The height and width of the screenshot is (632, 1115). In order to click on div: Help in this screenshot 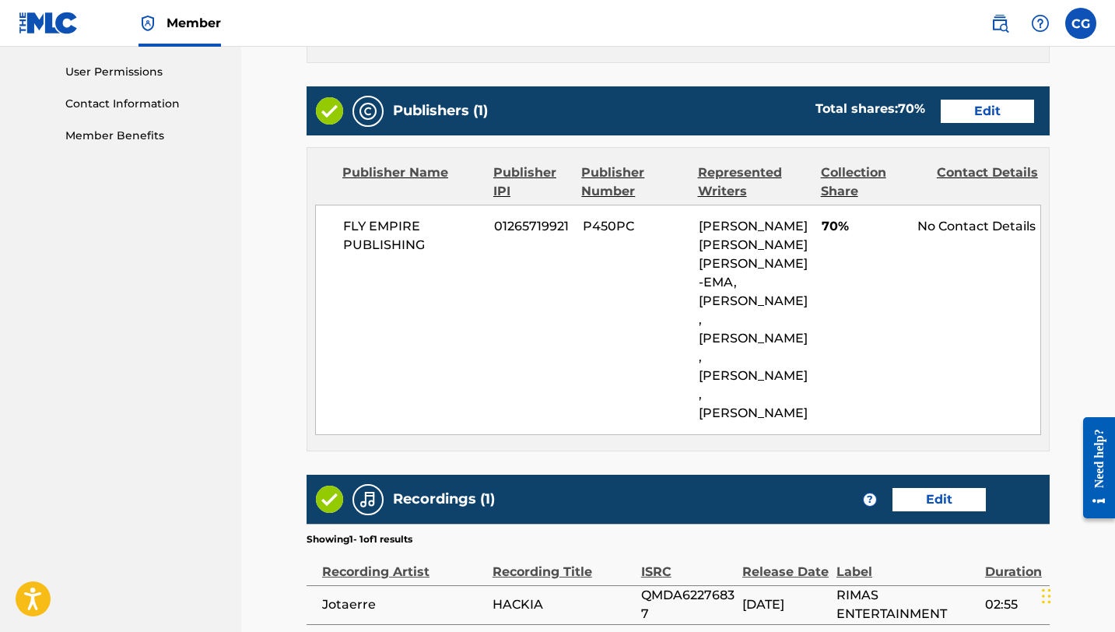, I will do `click(1041, 23)`.